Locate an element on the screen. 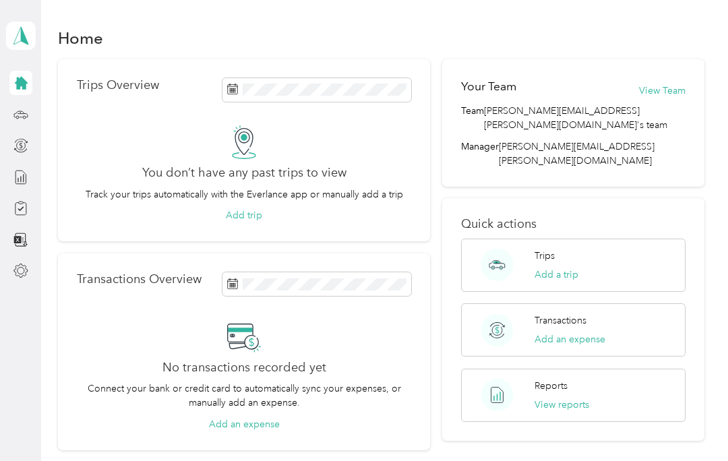 This screenshot has width=728, height=461. span: Manager is located at coordinates (480, 154).